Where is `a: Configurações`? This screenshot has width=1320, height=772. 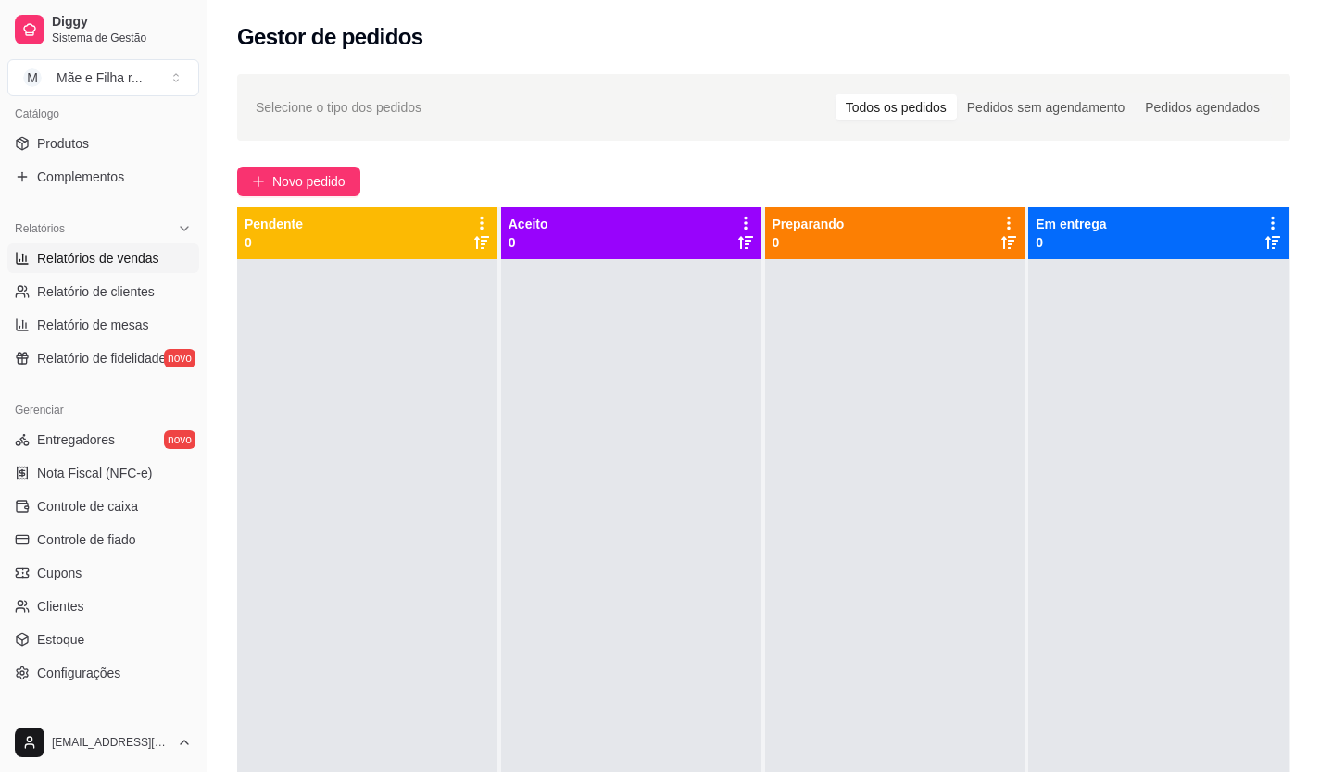 a: Configurações is located at coordinates (103, 673).